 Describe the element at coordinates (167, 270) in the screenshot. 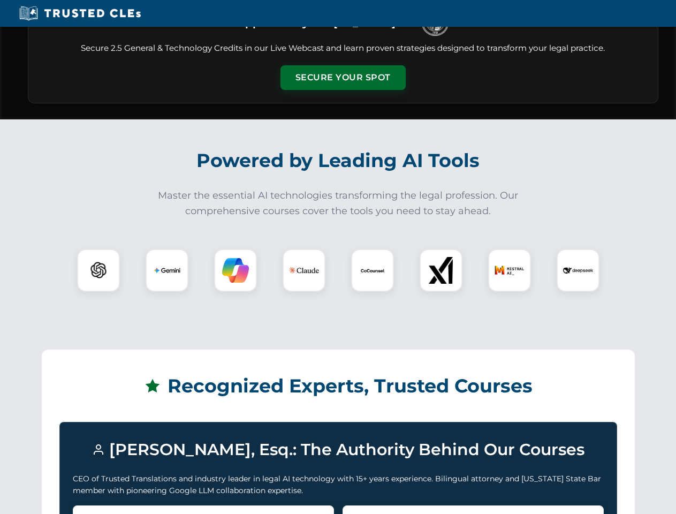

I see `img: Gemini Logo` at that location.